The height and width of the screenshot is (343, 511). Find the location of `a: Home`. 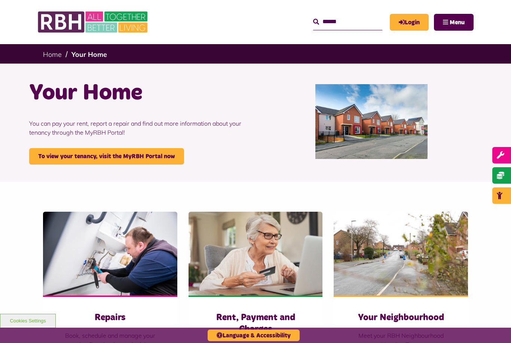

a: Home is located at coordinates (52, 54).